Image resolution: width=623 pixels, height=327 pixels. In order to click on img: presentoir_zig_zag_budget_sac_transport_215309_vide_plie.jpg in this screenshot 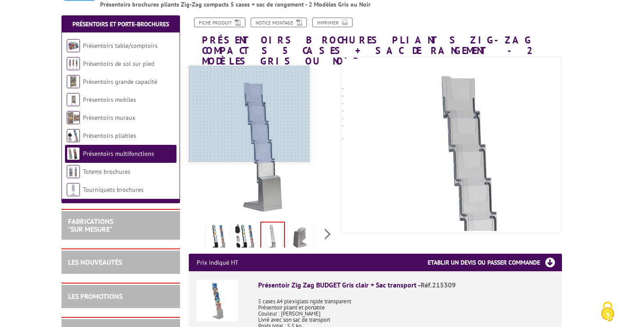, I will do `click(300, 237)`.